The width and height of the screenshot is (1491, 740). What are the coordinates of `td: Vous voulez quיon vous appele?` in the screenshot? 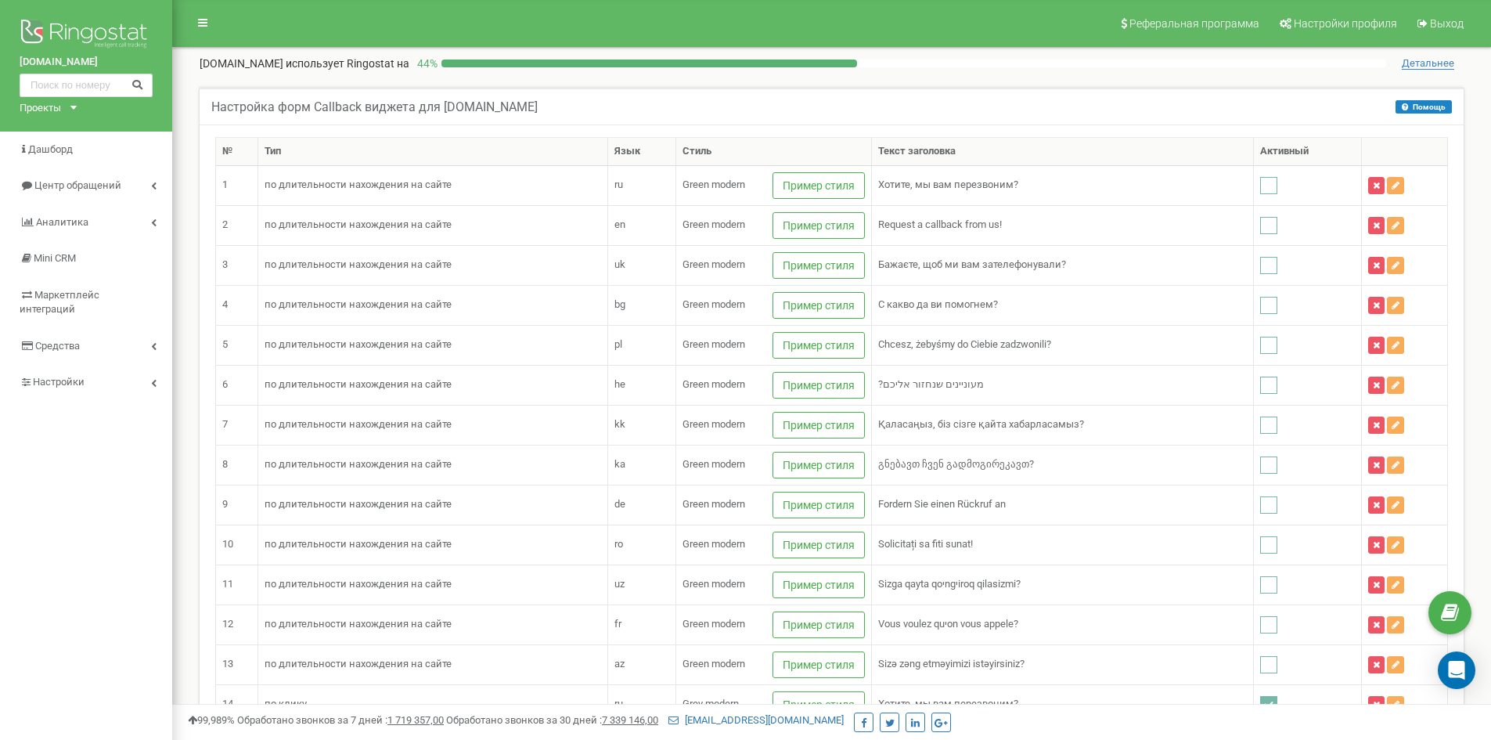 It's located at (1062, 624).